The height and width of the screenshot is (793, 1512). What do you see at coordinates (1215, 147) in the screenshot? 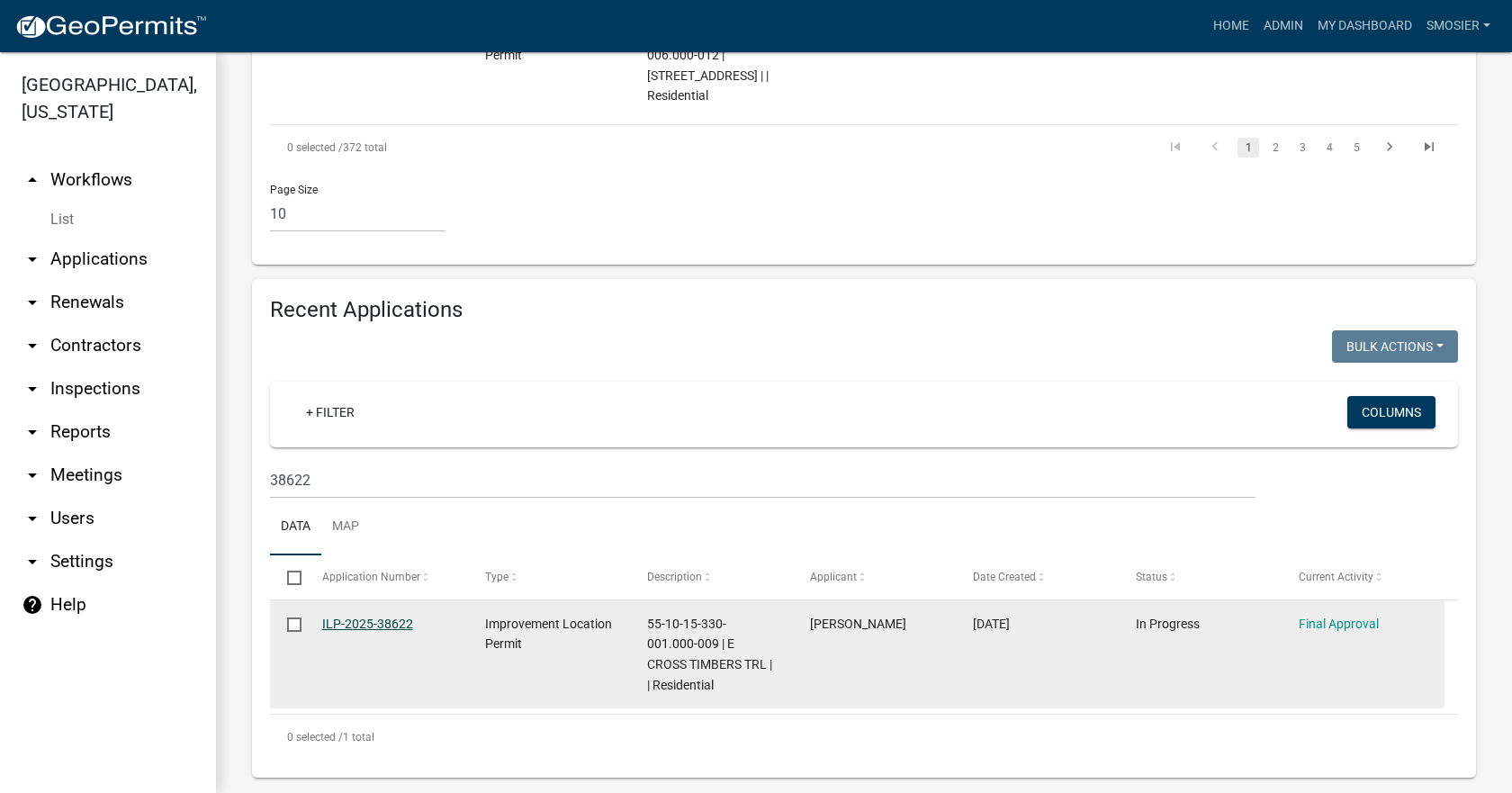
I see `a: go to previous page` at bounding box center [1215, 147].